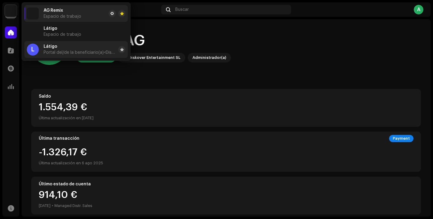 This screenshot has height=219, width=433. What do you see at coordinates (226, 184) in the screenshot?
I see `div: Último estado de cuenta` at bounding box center [226, 184].